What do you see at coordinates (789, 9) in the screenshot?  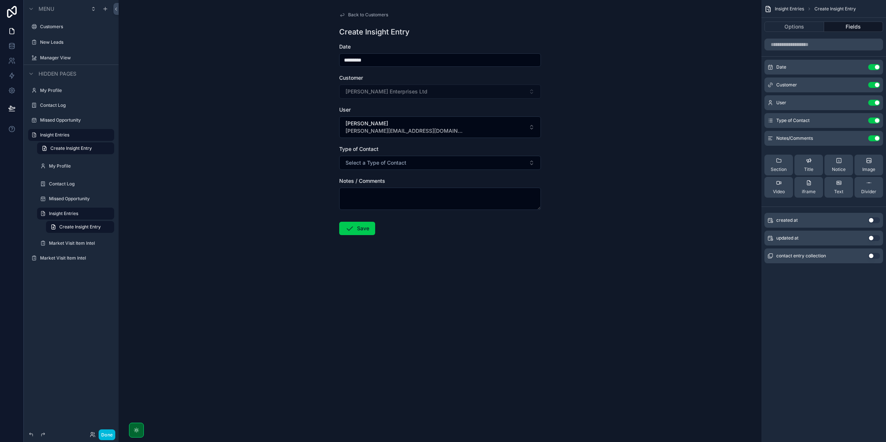 I see `span: Insight Entries` at bounding box center [789, 9].